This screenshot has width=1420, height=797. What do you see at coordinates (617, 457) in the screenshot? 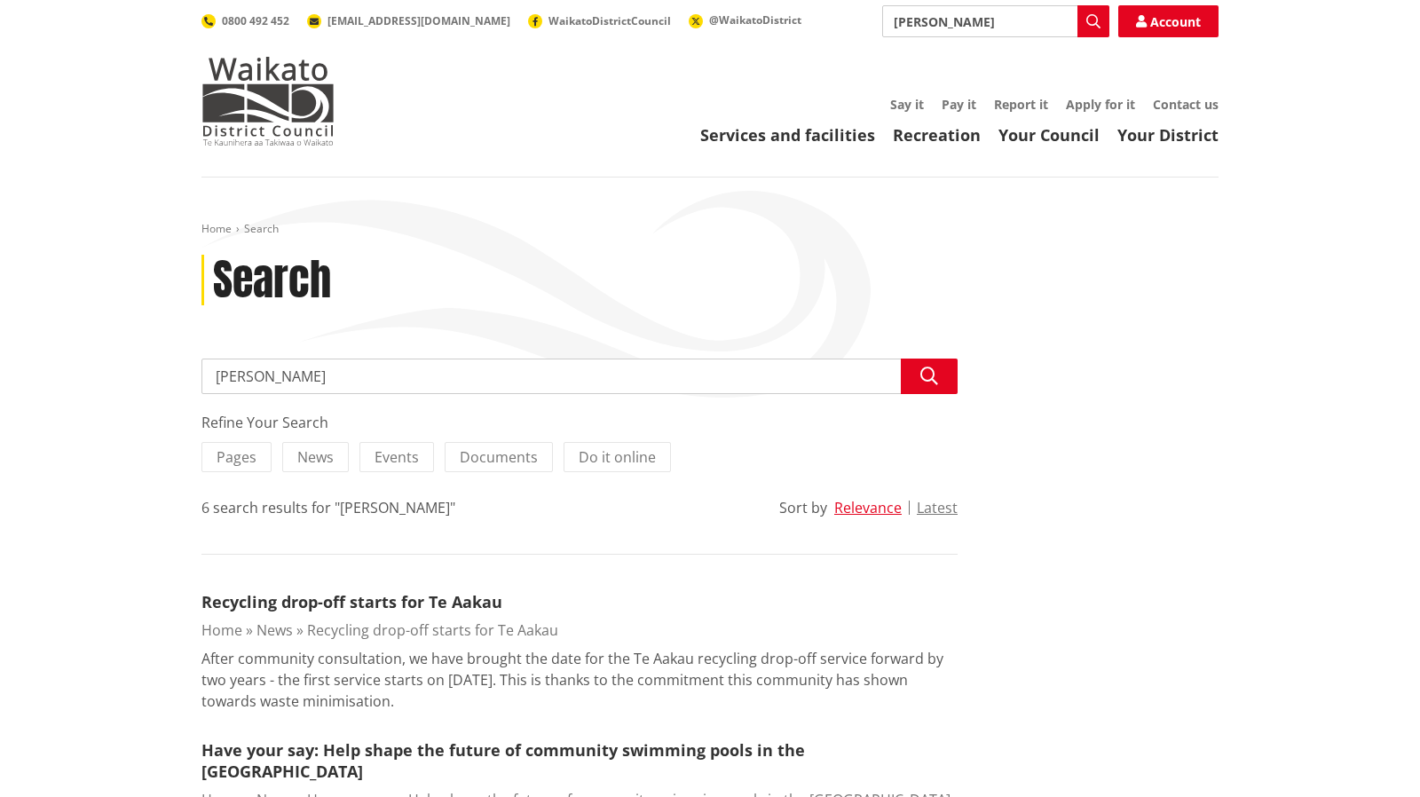
I see `span: Do it online` at bounding box center [617, 457].